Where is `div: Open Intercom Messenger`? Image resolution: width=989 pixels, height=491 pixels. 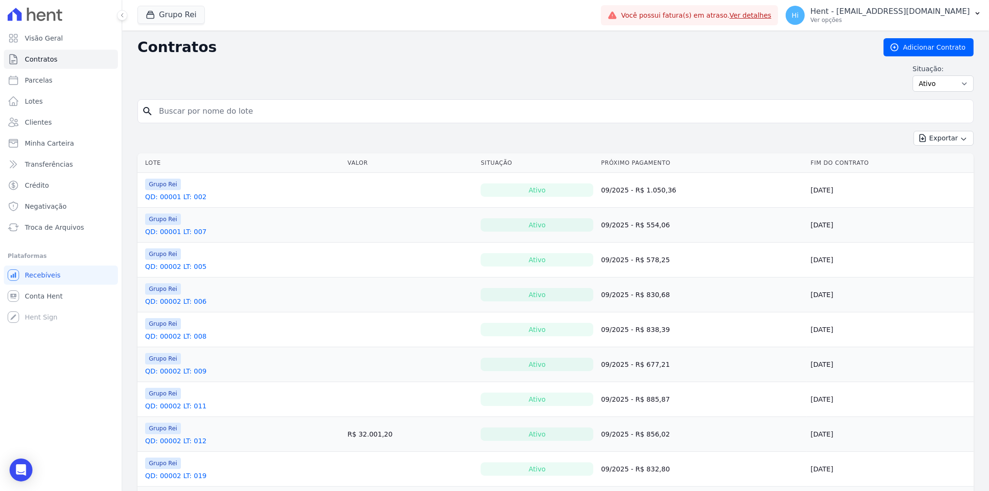 div: Open Intercom Messenger is located at coordinates (21, 470).